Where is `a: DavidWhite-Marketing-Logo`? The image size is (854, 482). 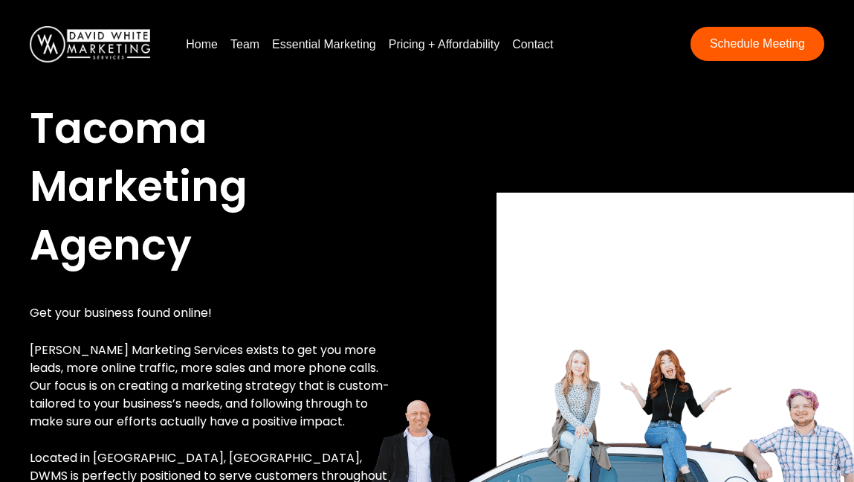 a: DavidWhite-Marketing-Logo is located at coordinates (90, 42).